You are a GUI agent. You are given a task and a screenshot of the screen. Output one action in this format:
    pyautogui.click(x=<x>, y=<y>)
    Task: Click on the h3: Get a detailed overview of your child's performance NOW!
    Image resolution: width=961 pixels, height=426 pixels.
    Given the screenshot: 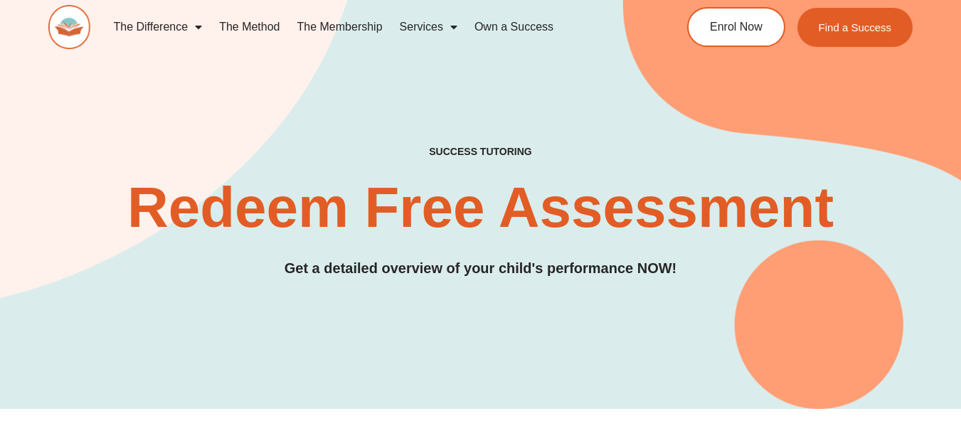 What is the action you would take?
    pyautogui.click(x=481, y=268)
    